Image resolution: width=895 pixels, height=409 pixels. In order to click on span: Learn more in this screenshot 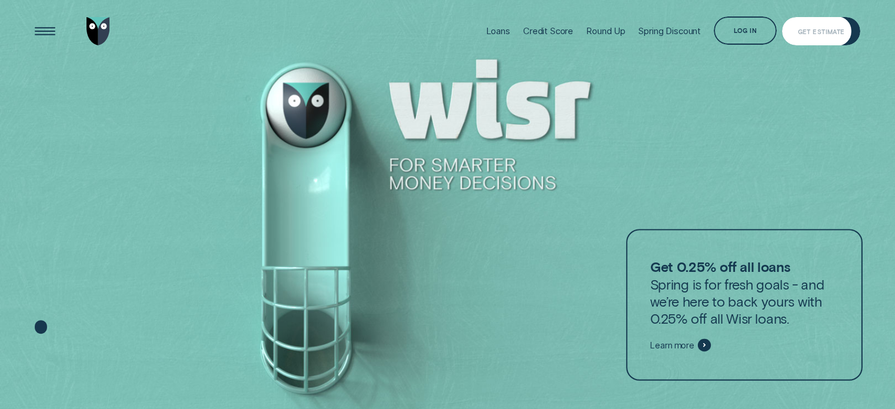, I will do `click(673, 346)`.